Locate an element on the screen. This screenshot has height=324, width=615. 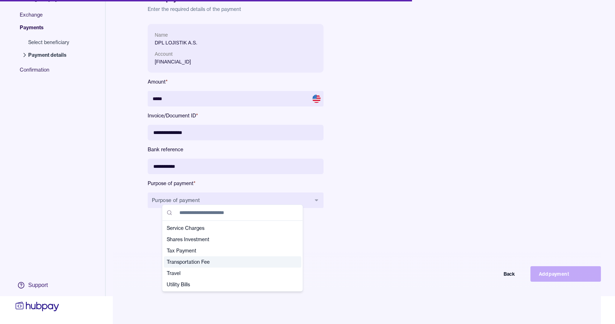
label: Invoice/Document ID is located at coordinates (235, 116).